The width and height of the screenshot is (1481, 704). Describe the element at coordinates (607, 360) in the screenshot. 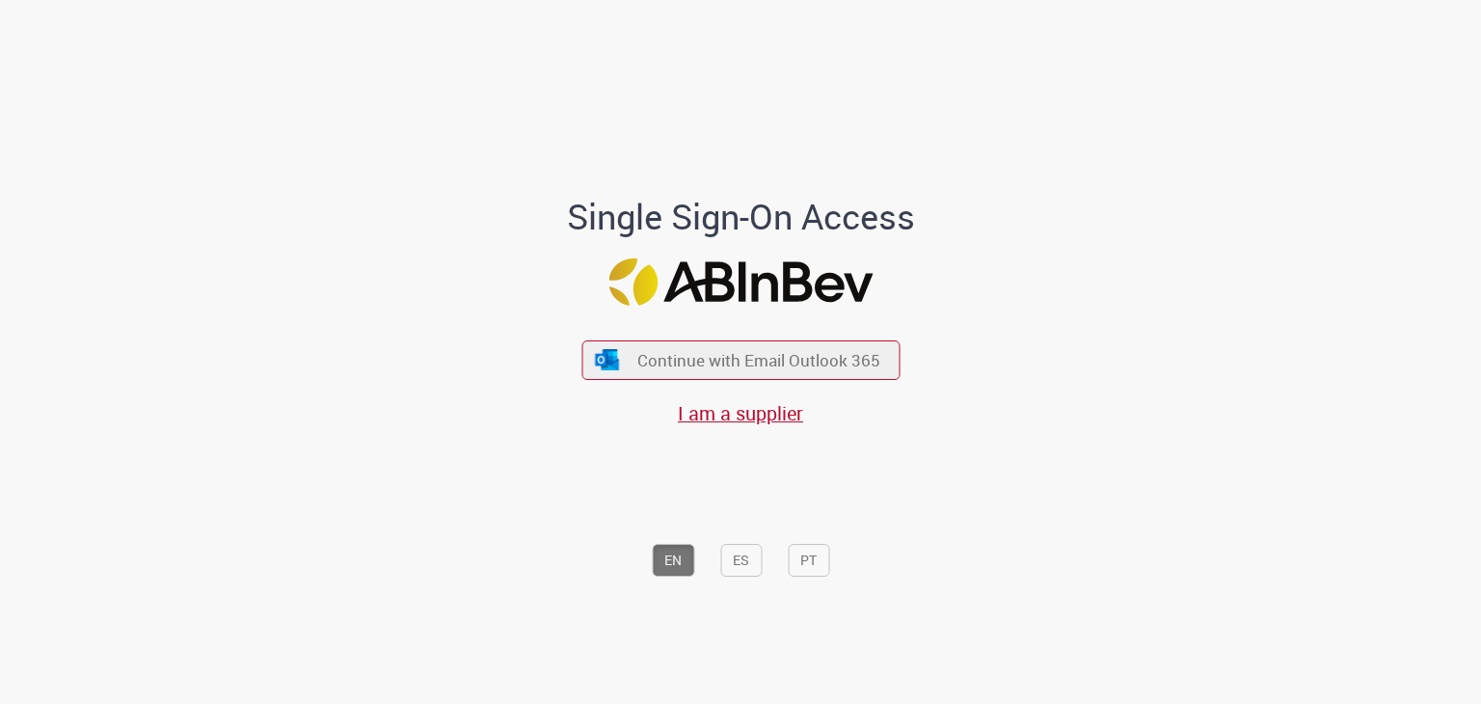

I see `img: ícone Azure/Microsoft 360` at that location.